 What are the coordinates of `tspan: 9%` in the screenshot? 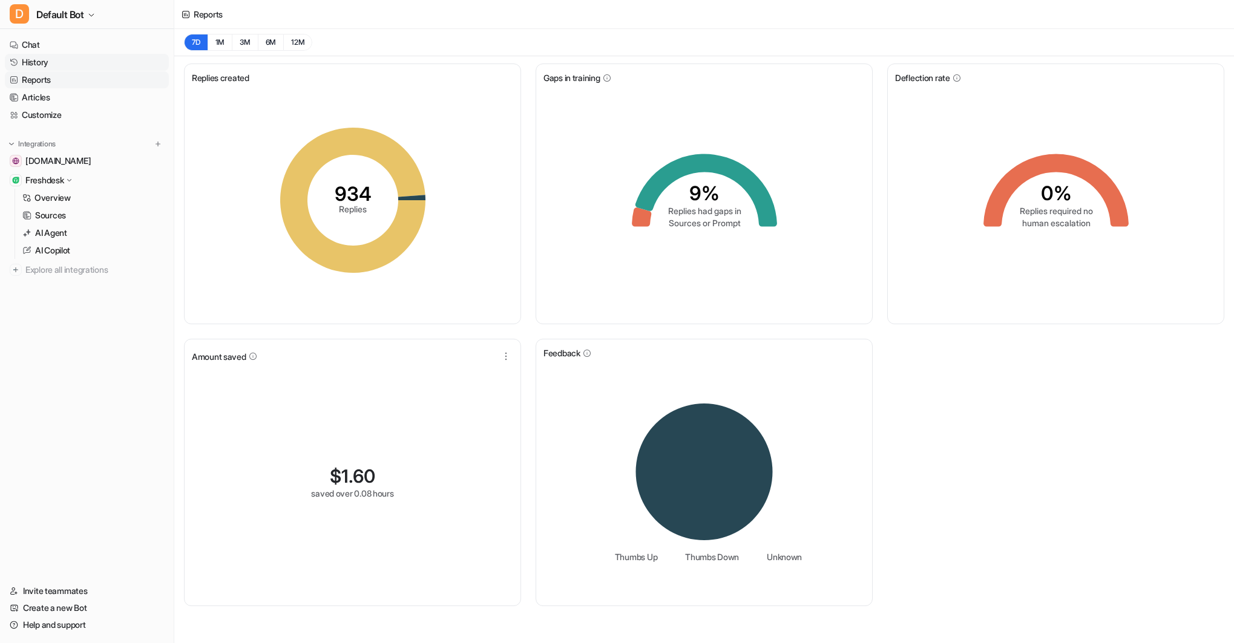 It's located at (704, 193).